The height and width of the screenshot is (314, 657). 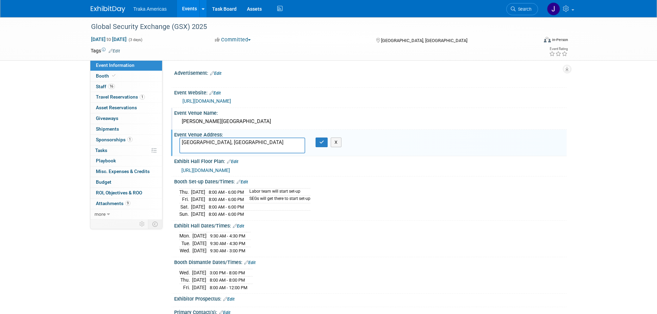 I want to click on div: Exhibit Hall Floor Plan:, so click(x=371, y=161).